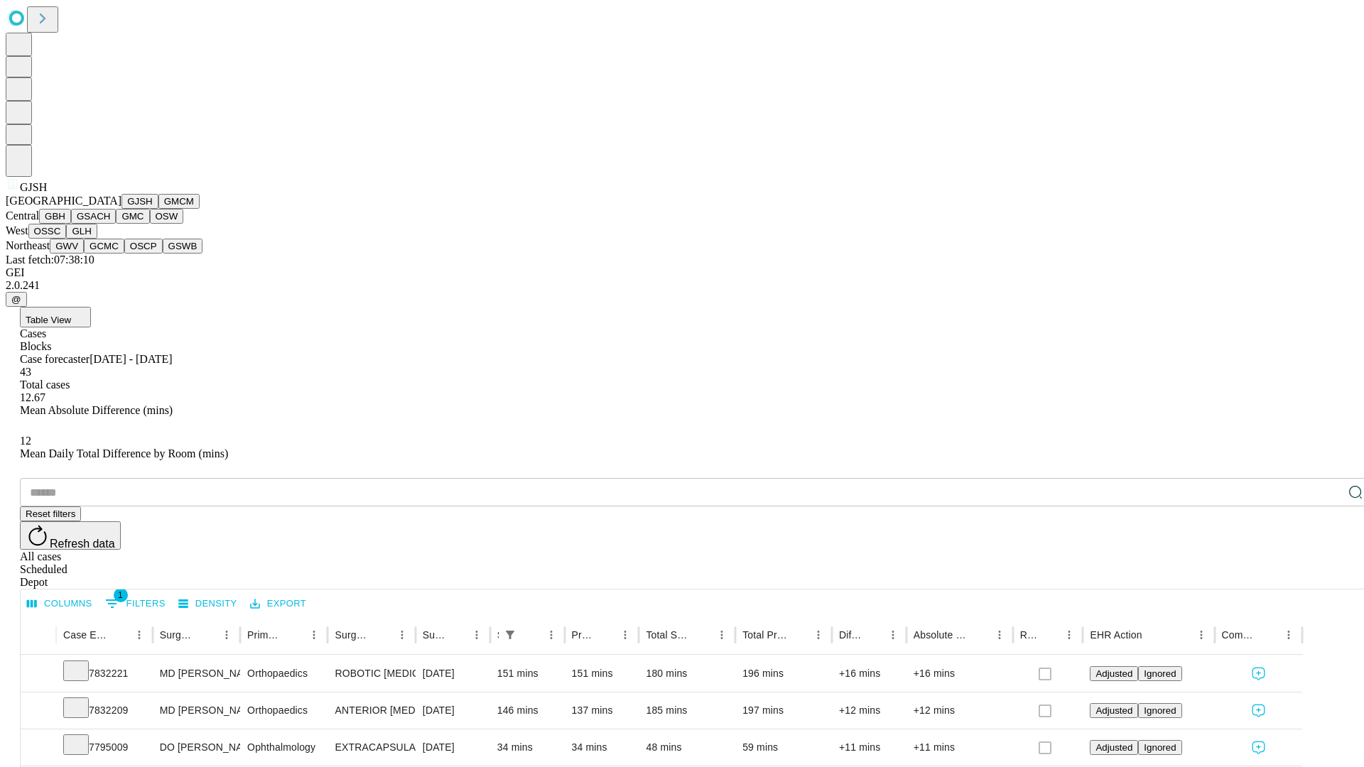 The height and width of the screenshot is (767, 1364). What do you see at coordinates (85, 635) in the screenshot?
I see `div: Case Epic Id` at bounding box center [85, 635].